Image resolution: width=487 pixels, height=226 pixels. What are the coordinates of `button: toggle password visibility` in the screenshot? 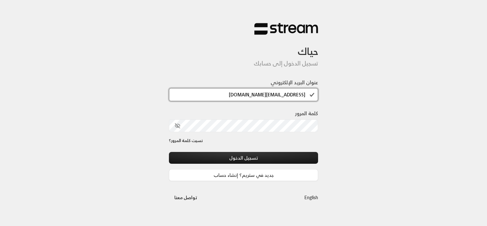 It's located at (178, 126).